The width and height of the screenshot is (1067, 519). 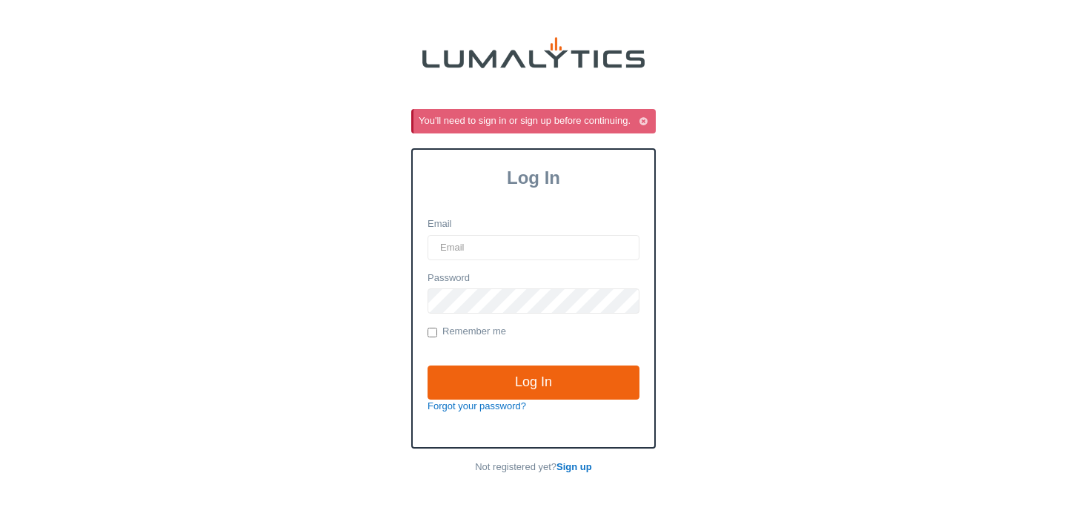 What do you see at coordinates (534, 247) in the screenshot?
I see `input: Email` at bounding box center [534, 247].